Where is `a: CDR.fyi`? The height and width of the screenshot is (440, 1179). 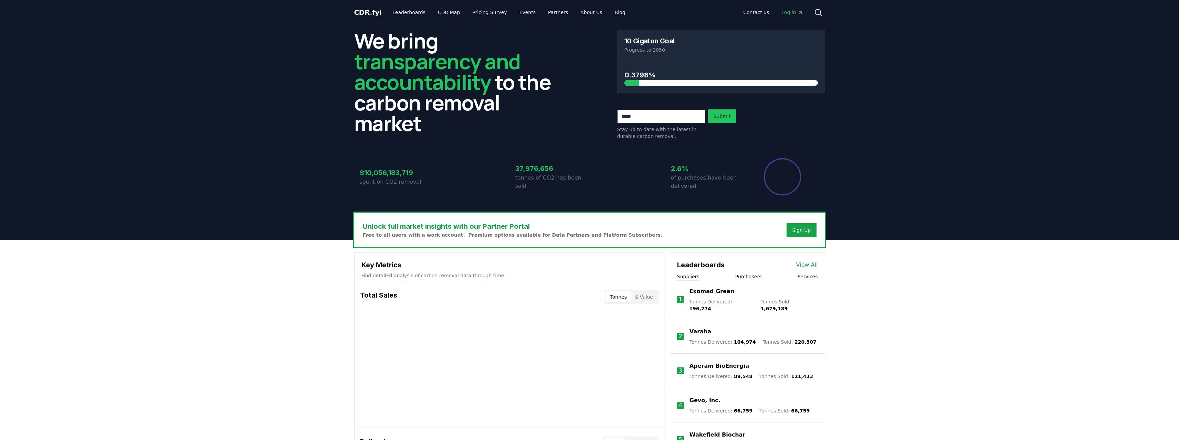 a: CDR.fyi is located at coordinates (368, 12).